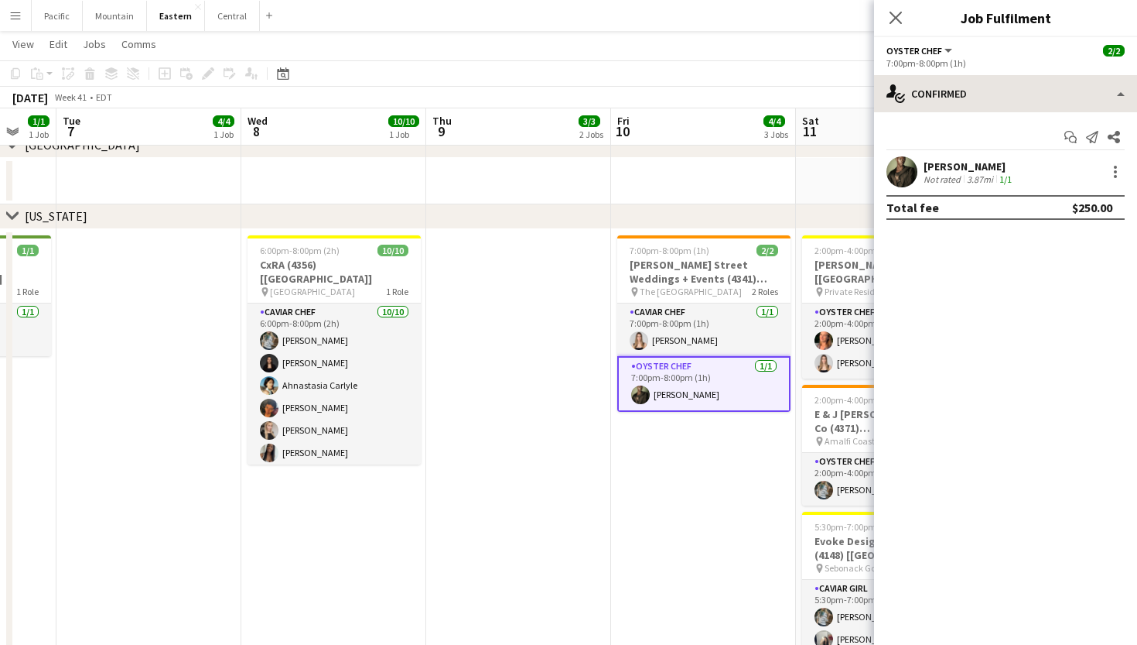  What do you see at coordinates (809, 131) in the screenshot?
I see `span: 11` at bounding box center [809, 131].